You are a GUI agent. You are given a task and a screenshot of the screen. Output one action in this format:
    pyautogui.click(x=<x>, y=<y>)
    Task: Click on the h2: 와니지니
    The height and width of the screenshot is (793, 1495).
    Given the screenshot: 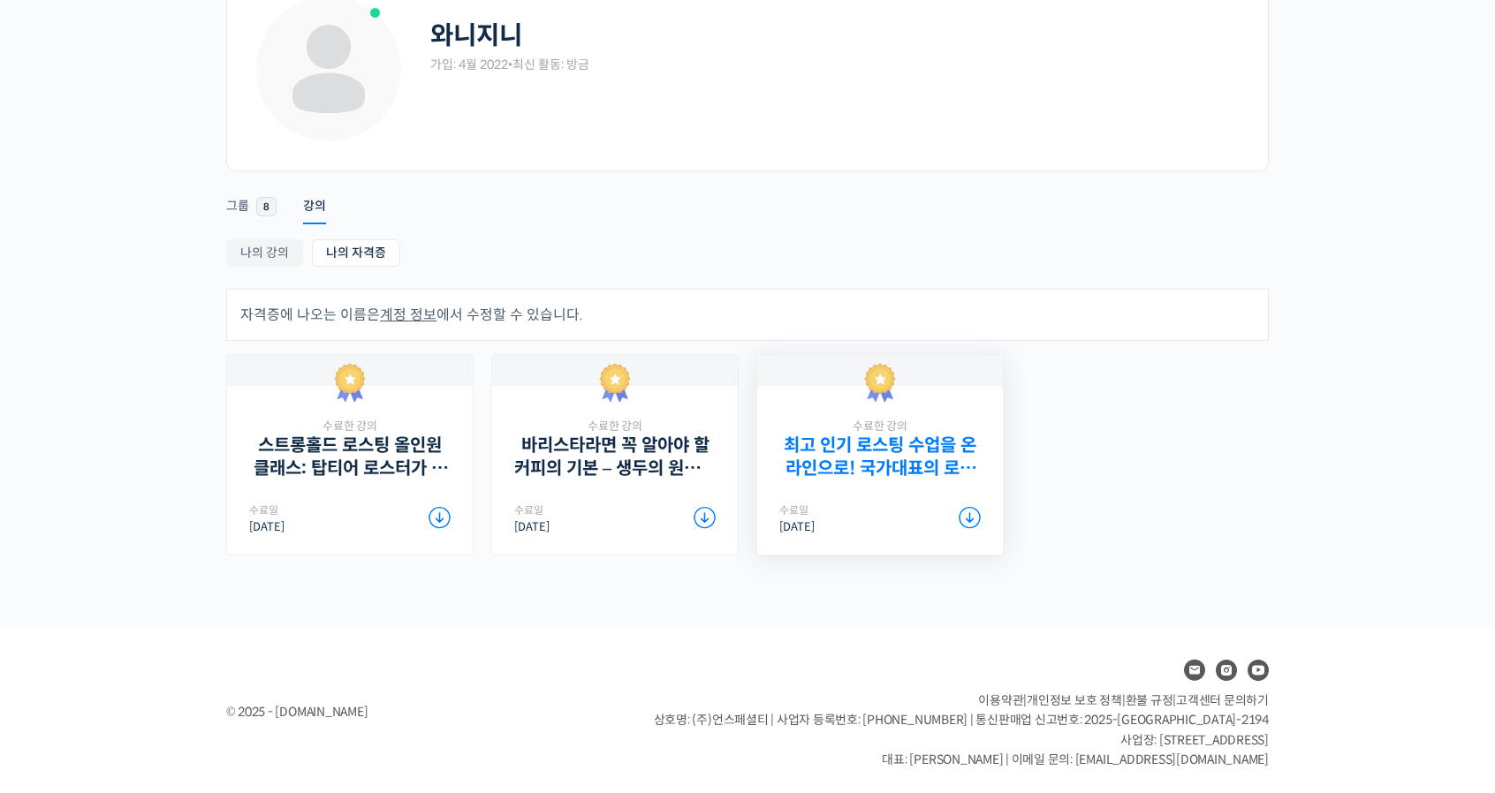 What is the action you would take?
    pyautogui.click(x=476, y=35)
    